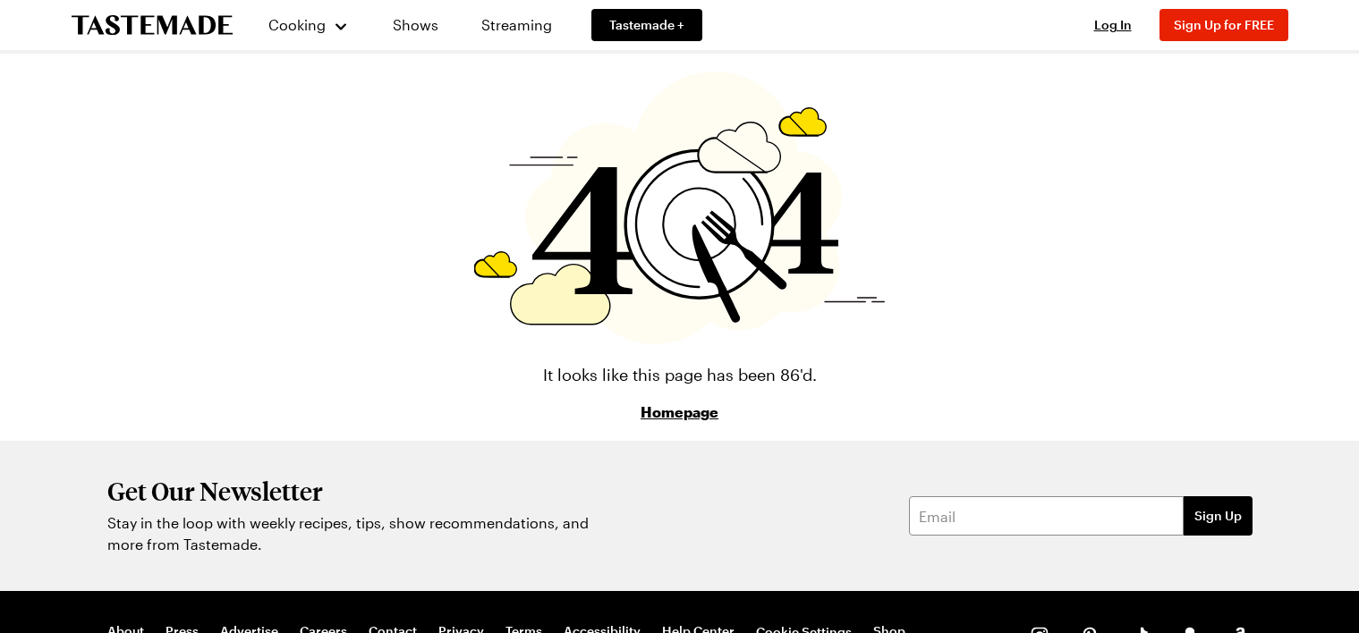 The image size is (1359, 633). I want to click on p: Stay in the loop with weekly recipes, tips, show recommendations, and more from Tastemade., so click(353, 534).